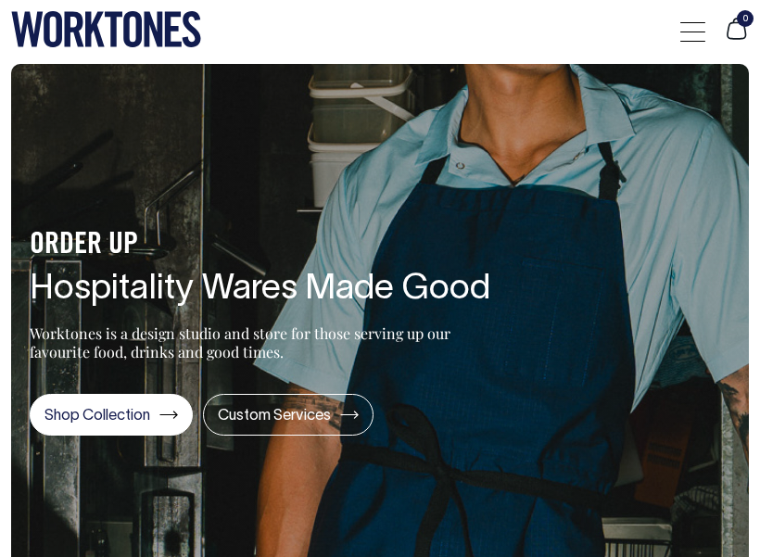  What do you see at coordinates (259, 290) in the screenshot?
I see `h1: Hospitality Wares Made Good` at bounding box center [259, 290].